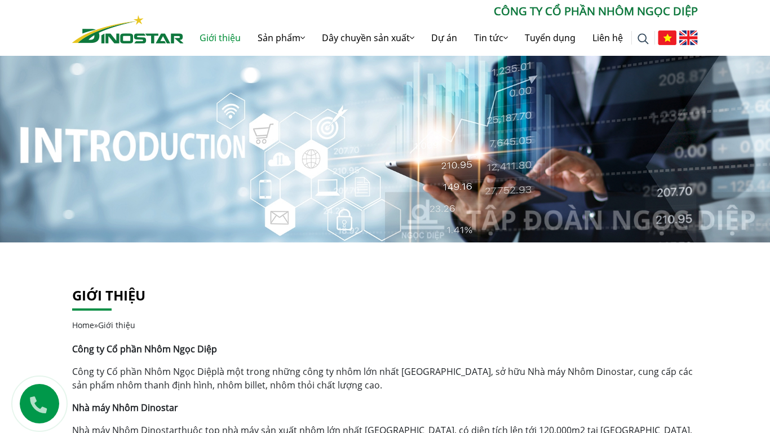 The height and width of the screenshot is (433, 770). Describe the element at coordinates (83, 325) in the screenshot. I see `a: Home` at that location.